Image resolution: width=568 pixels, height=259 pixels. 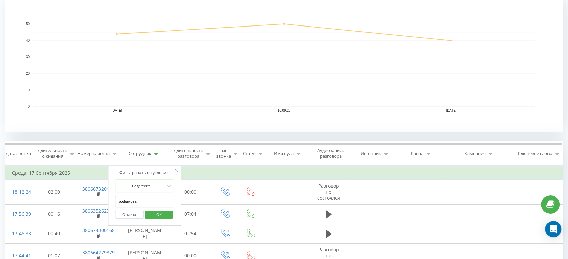 What do you see at coordinates (249, 154) in the screenshot?
I see `div: Статус` at bounding box center [249, 154].